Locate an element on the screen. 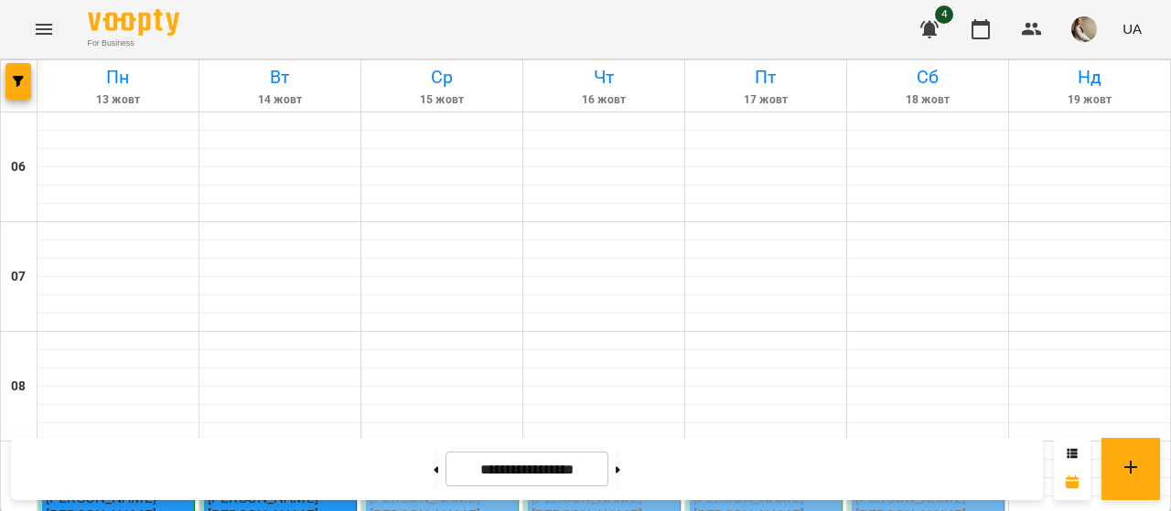  h6: Нд is located at coordinates (1089, 77).